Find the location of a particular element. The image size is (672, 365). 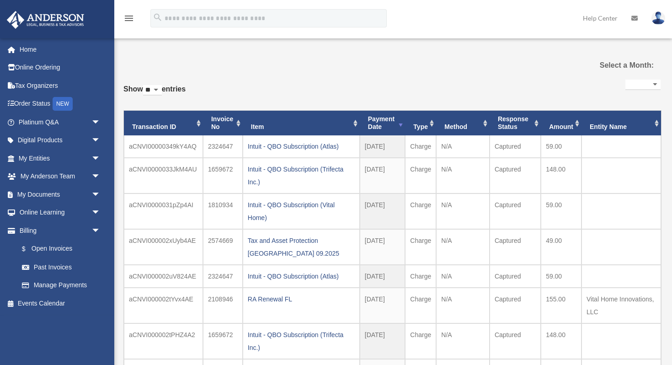

a: My Documentsarrow_drop_down is located at coordinates (60, 194).